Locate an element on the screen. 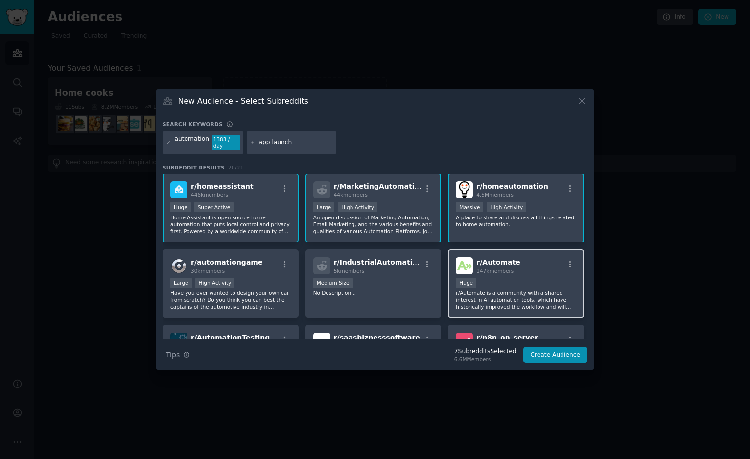 This screenshot has height=459, width=750. div: Medium Size is located at coordinates (333, 283).